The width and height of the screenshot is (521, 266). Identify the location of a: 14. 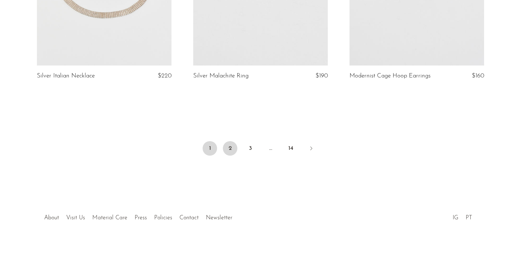
(291, 148).